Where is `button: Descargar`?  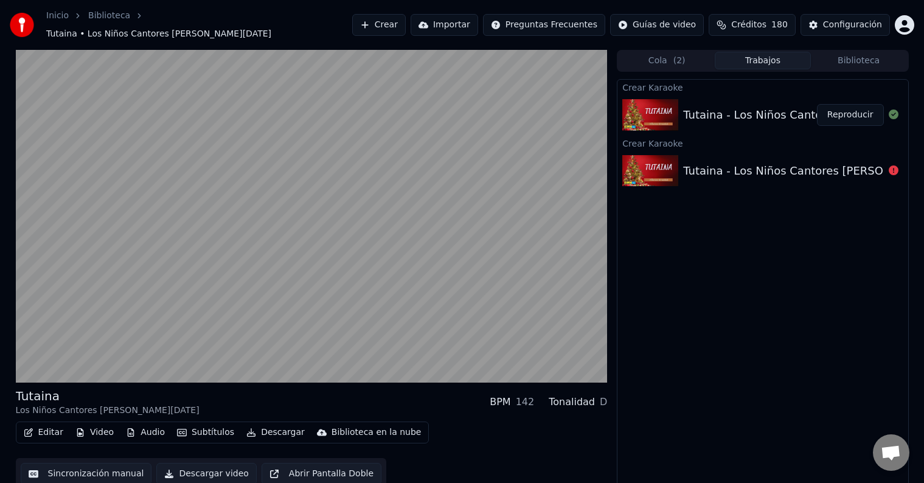 button: Descargar is located at coordinates (276, 432).